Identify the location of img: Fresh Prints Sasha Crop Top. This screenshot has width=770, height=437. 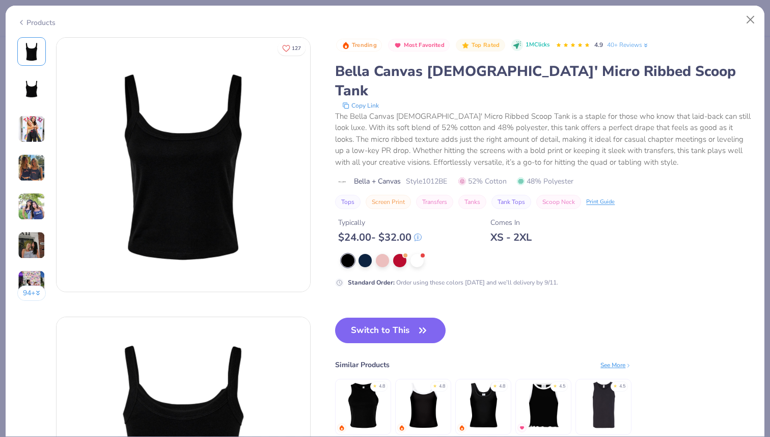
(544, 405).